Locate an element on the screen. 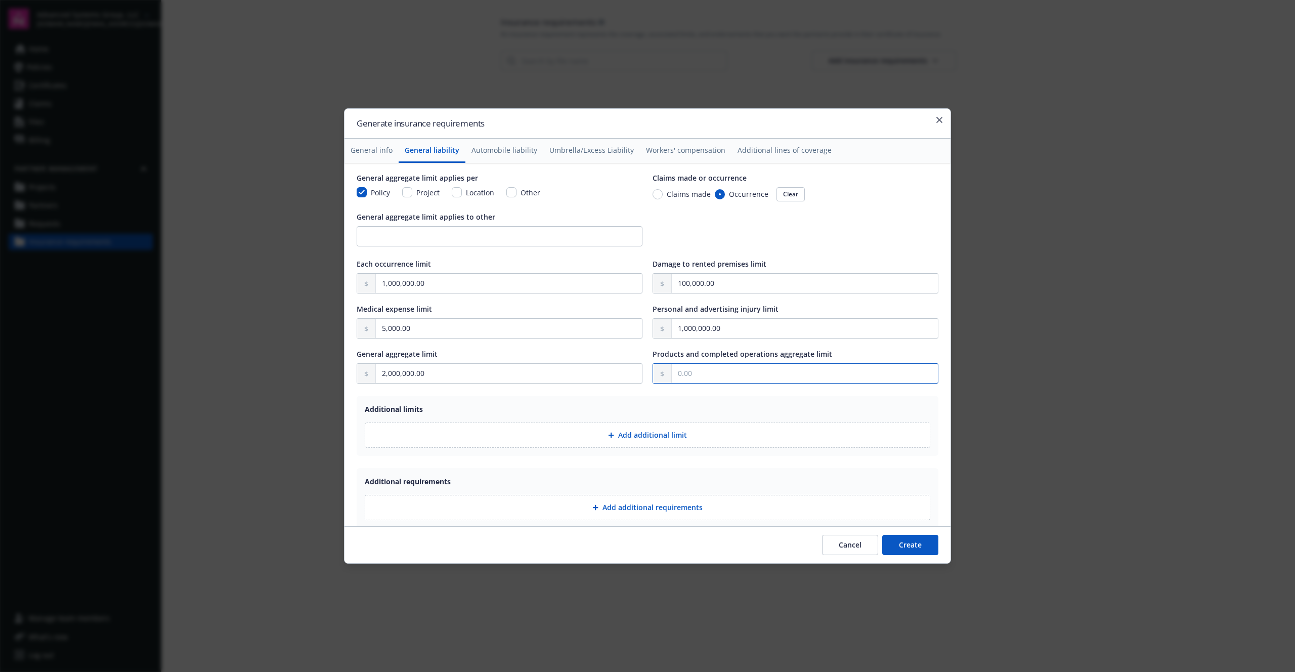 This screenshot has height=672, width=1295. button: Umbrella/Excess Liability is located at coordinates (591, 151).